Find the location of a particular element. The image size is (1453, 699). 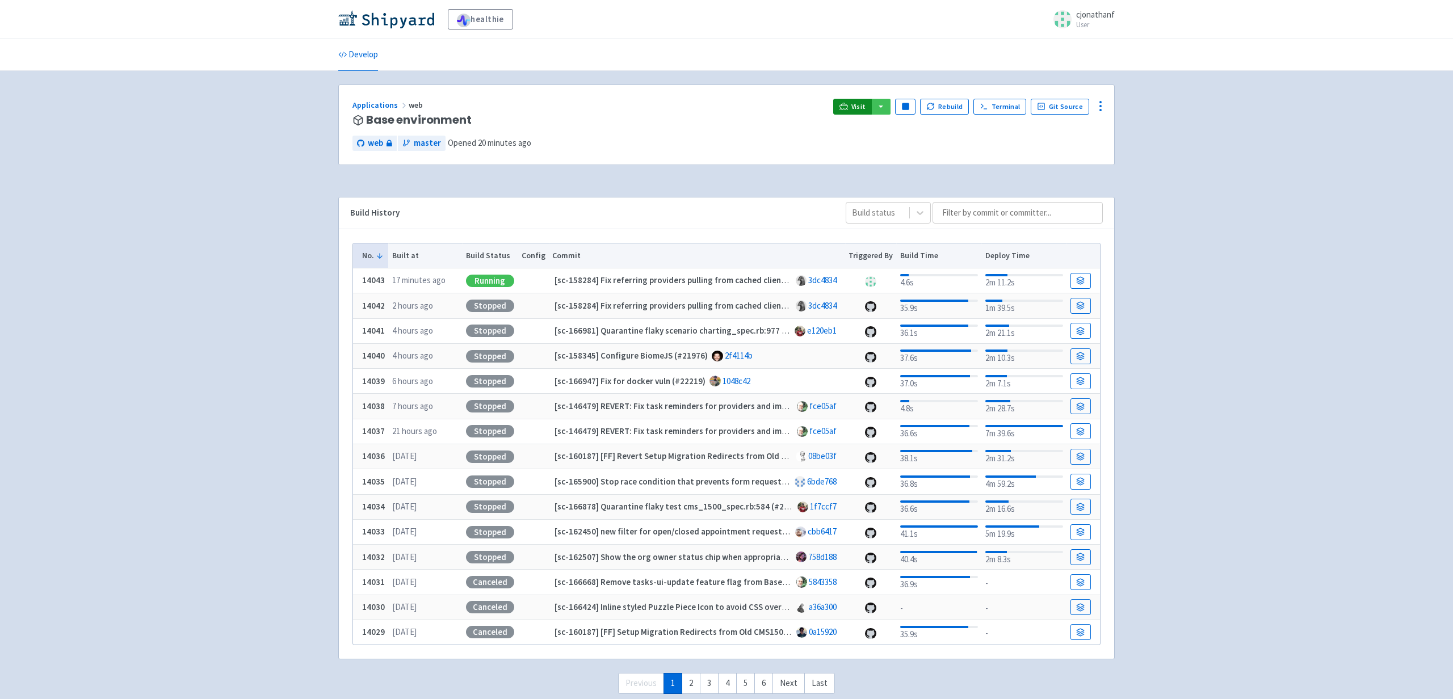

div: 2m 7.1s is located at coordinates (1024, 381).